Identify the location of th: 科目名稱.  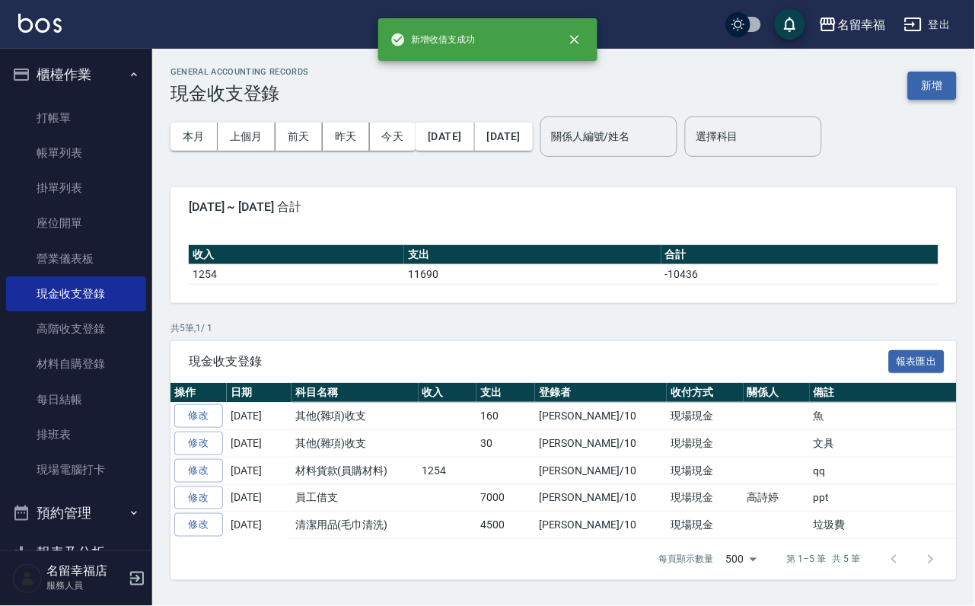
(355, 393).